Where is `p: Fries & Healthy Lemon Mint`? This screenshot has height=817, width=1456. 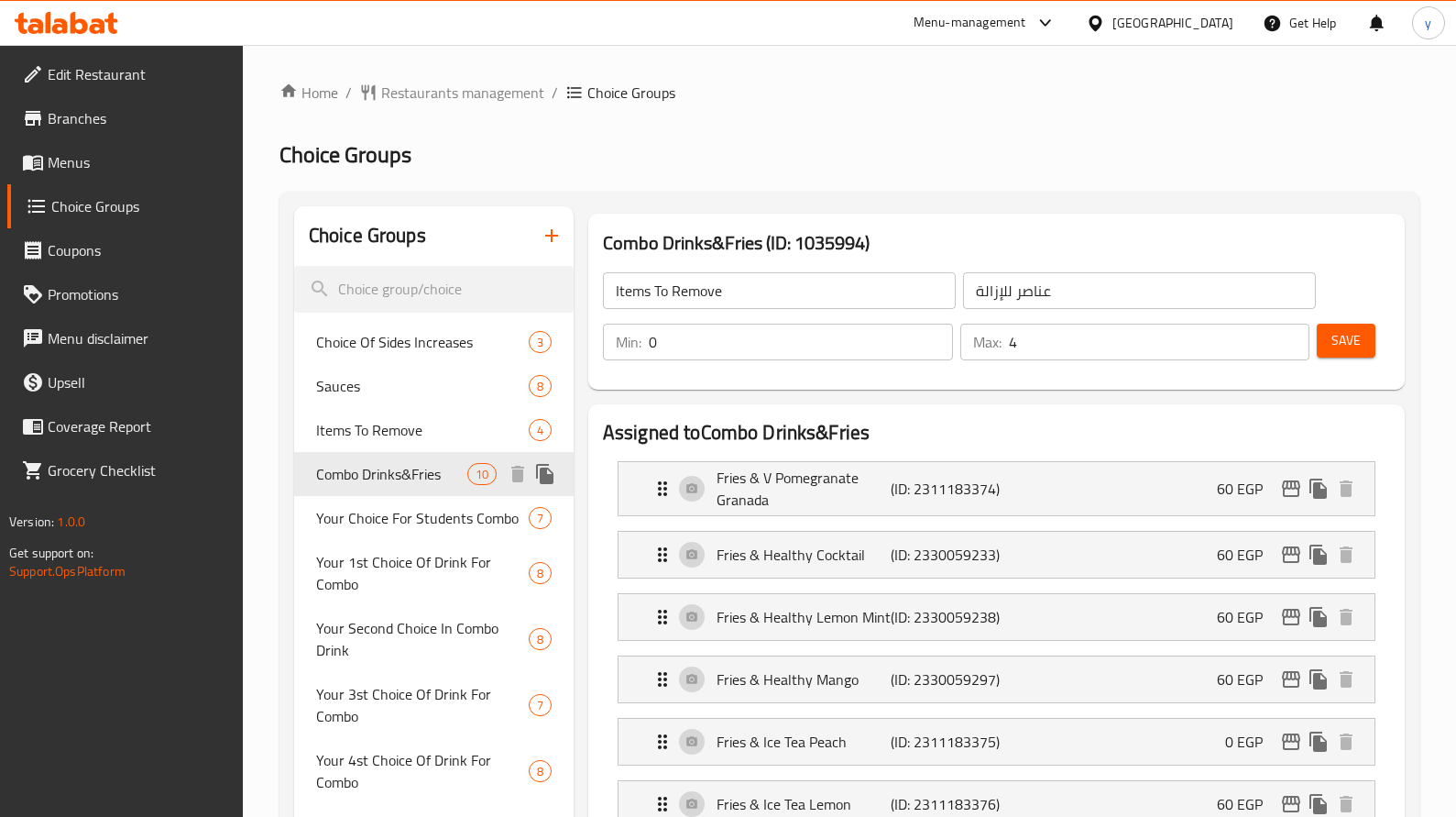 p: Fries & Healthy Lemon Mint is located at coordinates (803, 617).